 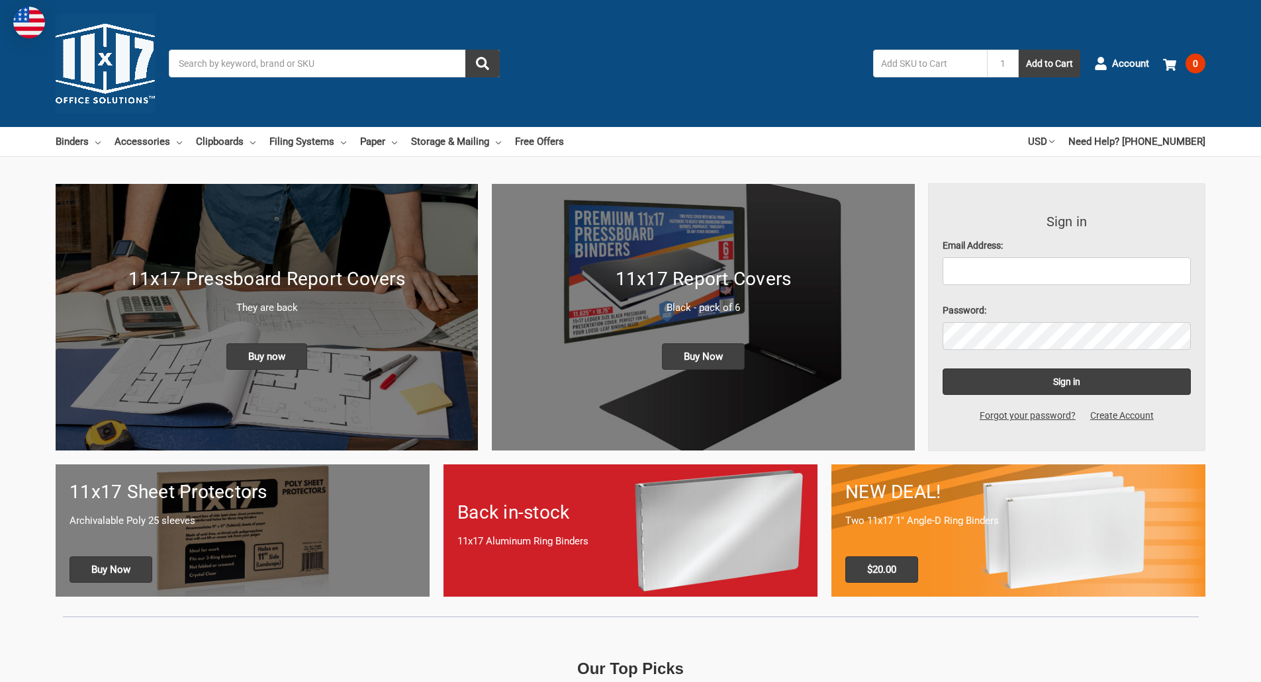 I want to click on input: Add SKU to Cart, so click(x=930, y=64).